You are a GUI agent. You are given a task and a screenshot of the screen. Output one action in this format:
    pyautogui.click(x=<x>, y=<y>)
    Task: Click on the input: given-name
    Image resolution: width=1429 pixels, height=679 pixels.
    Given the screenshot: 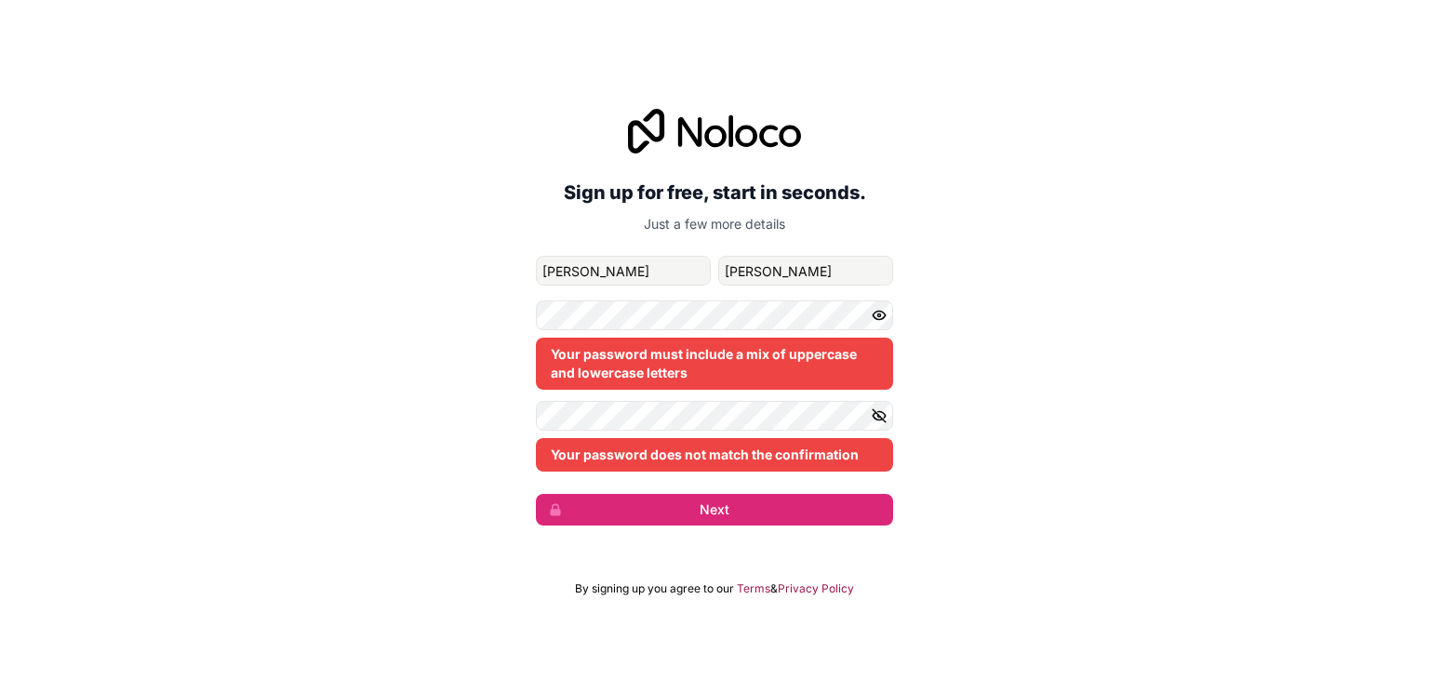 What is the action you would take?
    pyautogui.click(x=623, y=271)
    